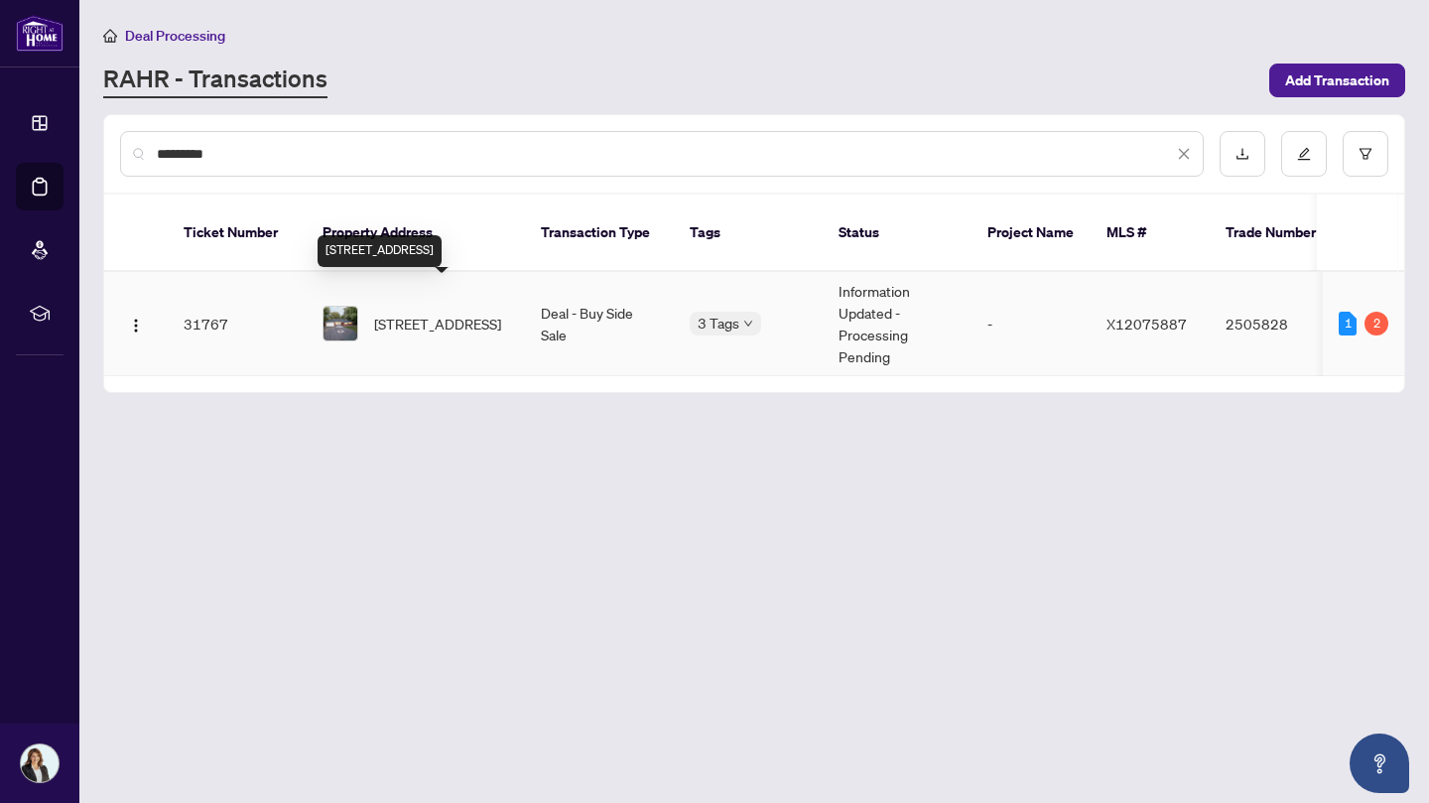 This screenshot has width=1429, height=803. Describe the element at coordinates (1242, 154) in the screenshot. I see `button: download` at that location.